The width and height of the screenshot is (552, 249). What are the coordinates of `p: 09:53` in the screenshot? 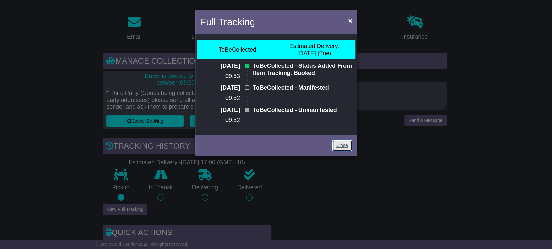 It's located at (220, 77).